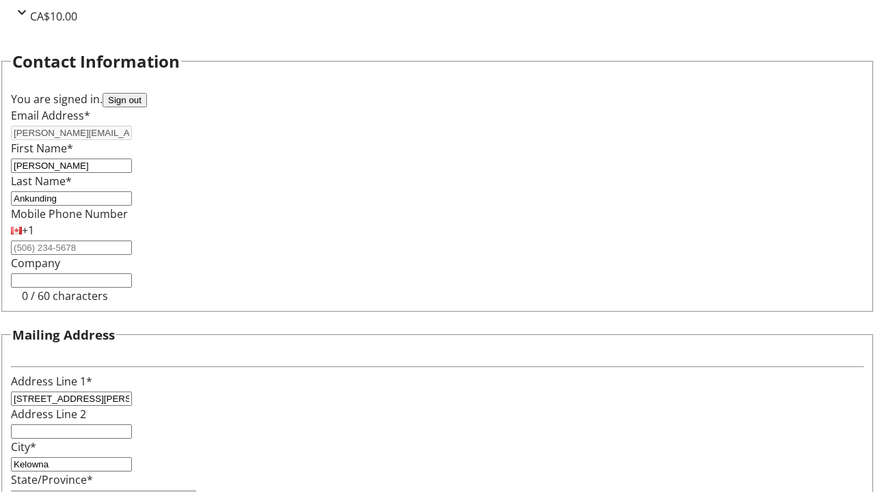  I want to click on label: Address Line 2, so click(49, 414).